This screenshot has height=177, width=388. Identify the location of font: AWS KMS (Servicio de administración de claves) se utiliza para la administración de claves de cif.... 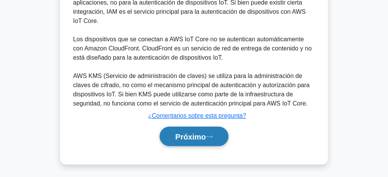
(191, 89).